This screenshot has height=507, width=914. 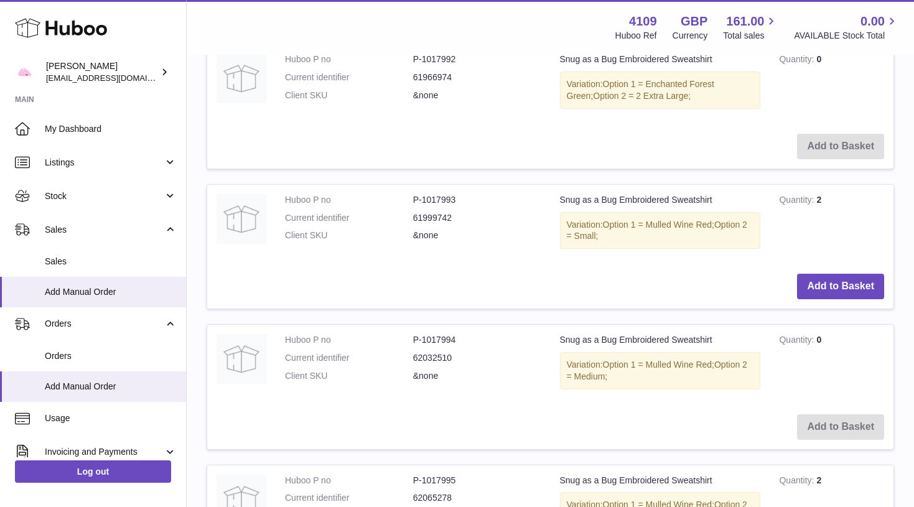 I want to click on span: Option 1 = Enchanted Forest Green;, so click(x=641, y=90).